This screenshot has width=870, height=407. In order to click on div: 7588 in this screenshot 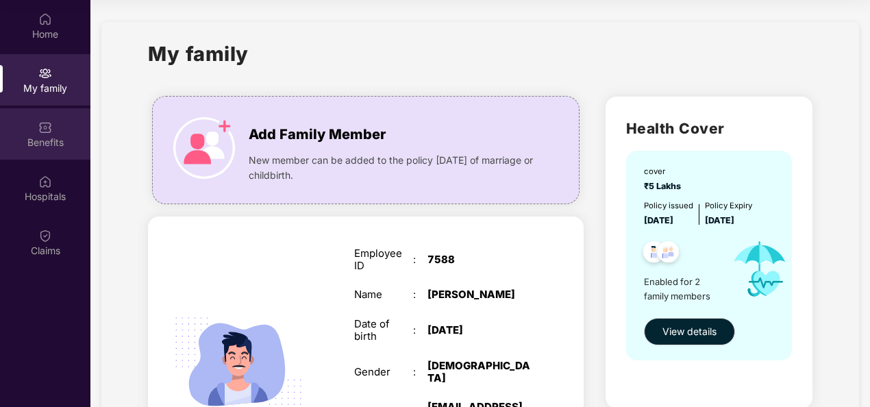, I will do `click(479, 260)`.